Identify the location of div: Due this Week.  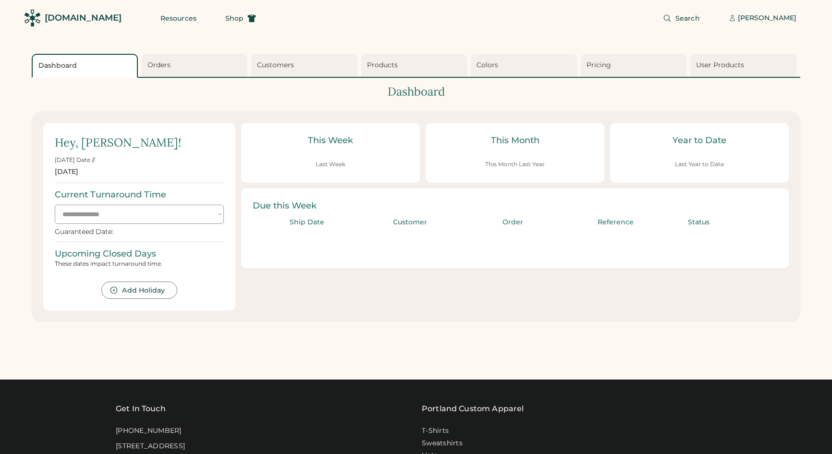
(515, 206).